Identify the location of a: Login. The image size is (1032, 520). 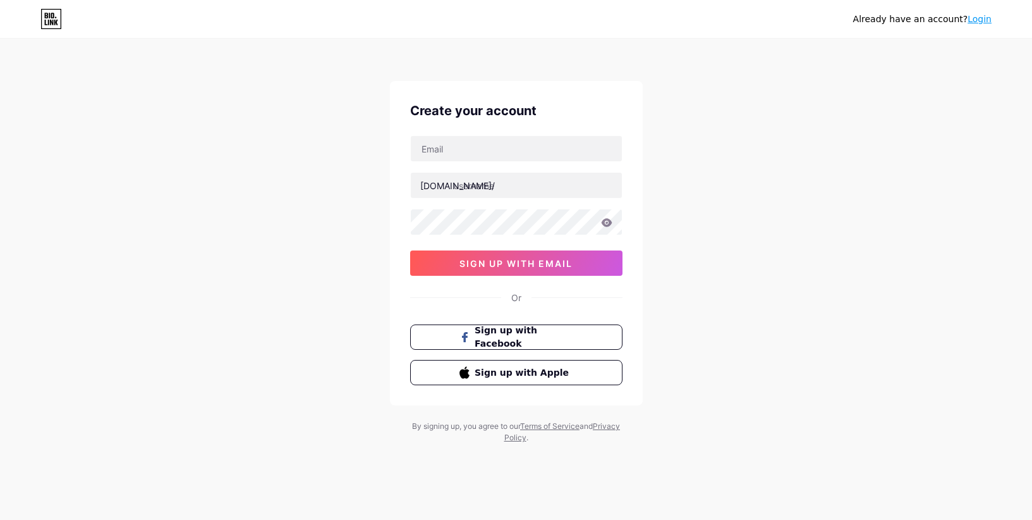
(980, 19).